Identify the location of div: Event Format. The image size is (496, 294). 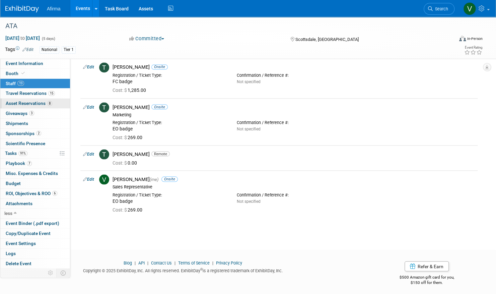
(447, 40).